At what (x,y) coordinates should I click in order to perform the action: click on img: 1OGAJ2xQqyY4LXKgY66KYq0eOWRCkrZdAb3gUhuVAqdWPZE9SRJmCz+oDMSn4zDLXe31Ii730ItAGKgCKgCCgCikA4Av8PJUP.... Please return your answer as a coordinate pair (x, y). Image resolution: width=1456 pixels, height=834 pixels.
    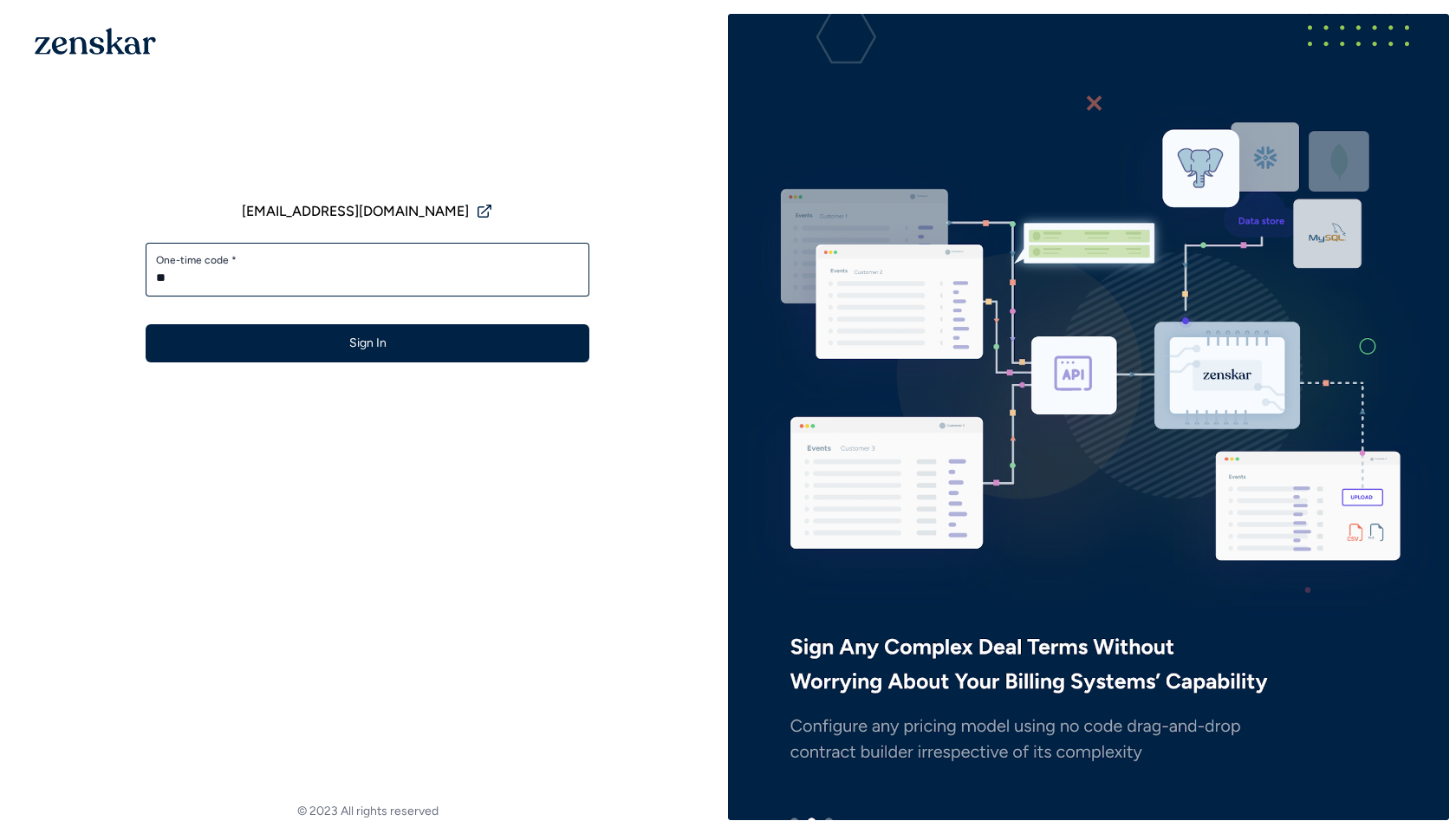
    Looking at the image, I should click on (95, 41).